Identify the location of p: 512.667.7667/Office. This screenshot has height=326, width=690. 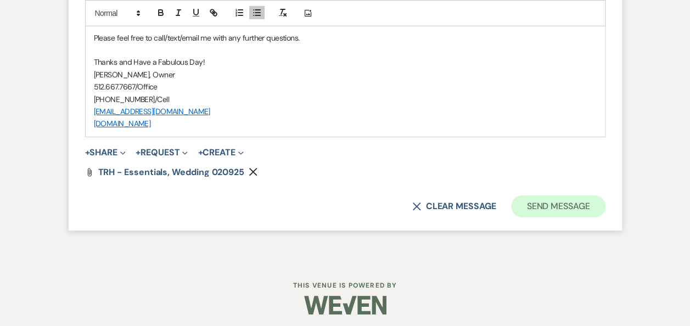
(346, 87).